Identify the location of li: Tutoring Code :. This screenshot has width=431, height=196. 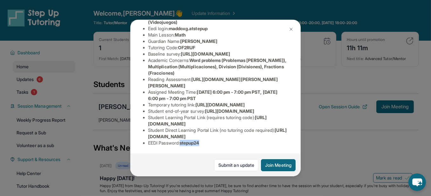
(218, 48).